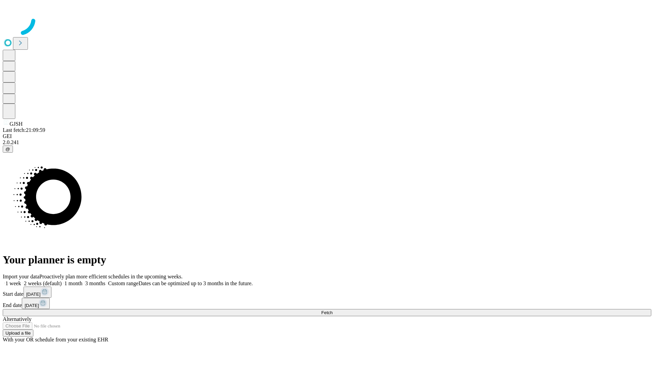 The width and height of the screenshot is (654, 368). Describe the element at coordinates (327, 142) in the screenshot. I see `div: 2.0.241` at that location.